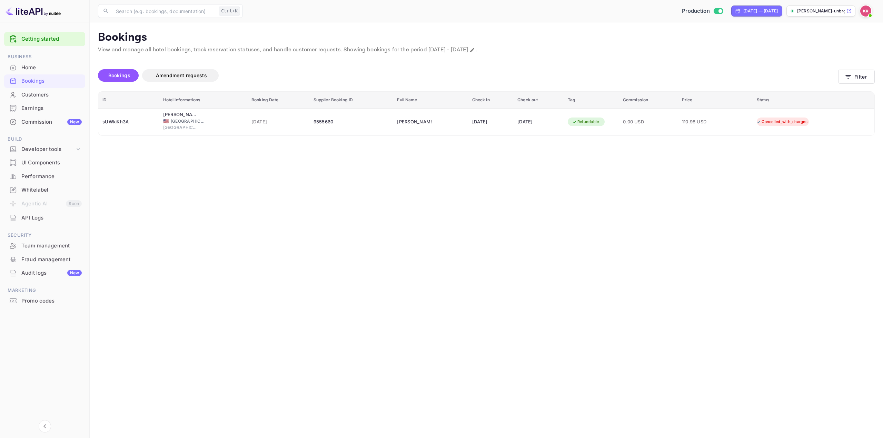  Describe the element at coordinates (468, 75) in the screenshot. I see `div: account-settings tabs` at that location.